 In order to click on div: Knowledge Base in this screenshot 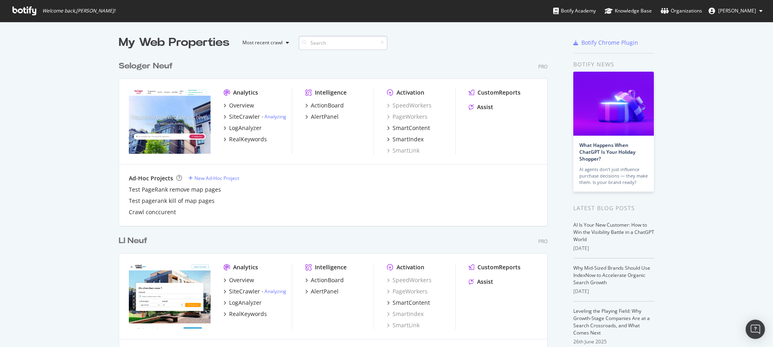, I will do `click(628, 11)`.